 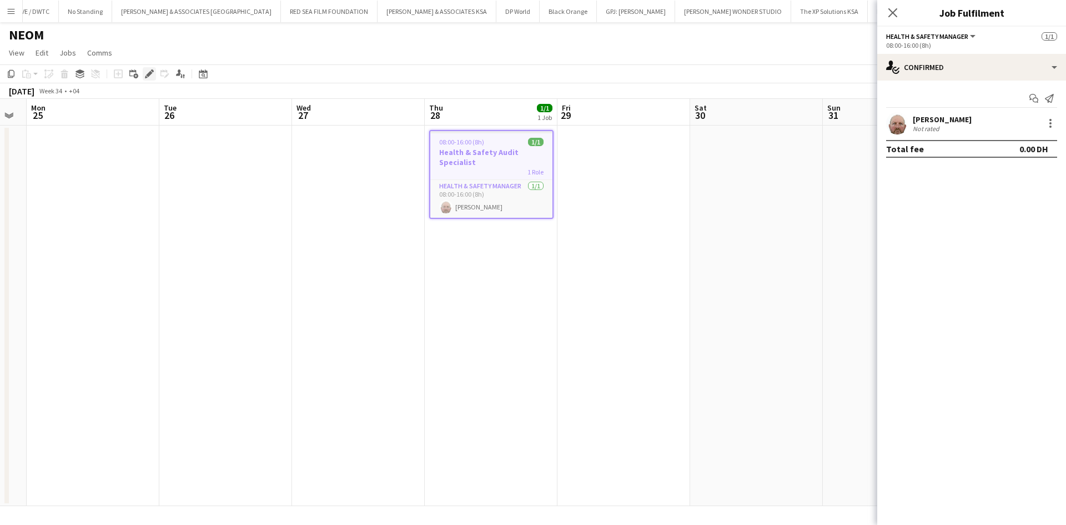 I want to click on span: 26, so click(x=169, y=115).